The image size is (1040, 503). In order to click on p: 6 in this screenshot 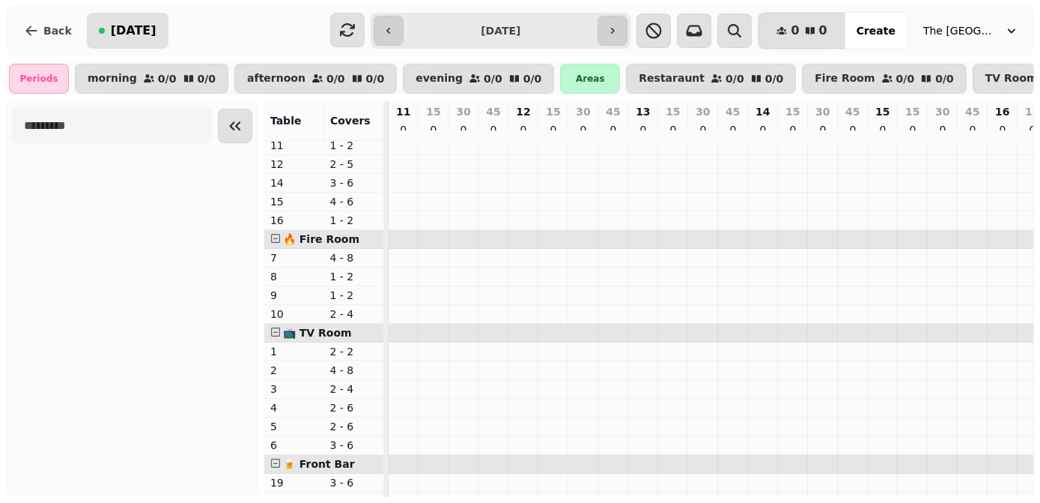, I will do `click(294, 445)`.